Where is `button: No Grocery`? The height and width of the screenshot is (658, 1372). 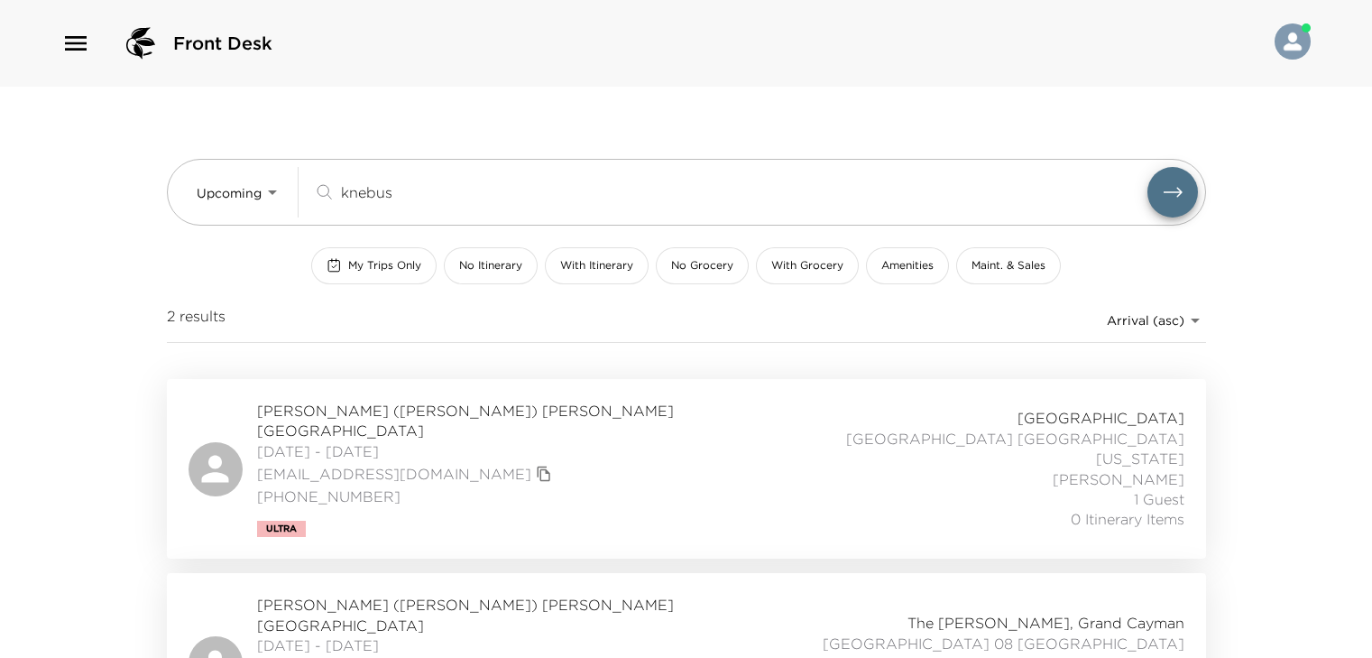
button: No Grocery is located at coordinates (702, 265).